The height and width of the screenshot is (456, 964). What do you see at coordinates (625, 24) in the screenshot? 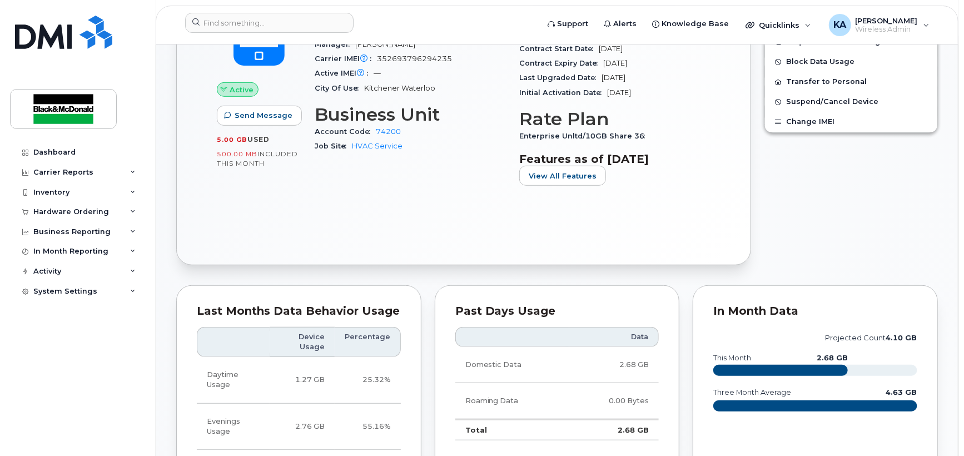
I see `span: Alerts` at bounding box center [625, 24].